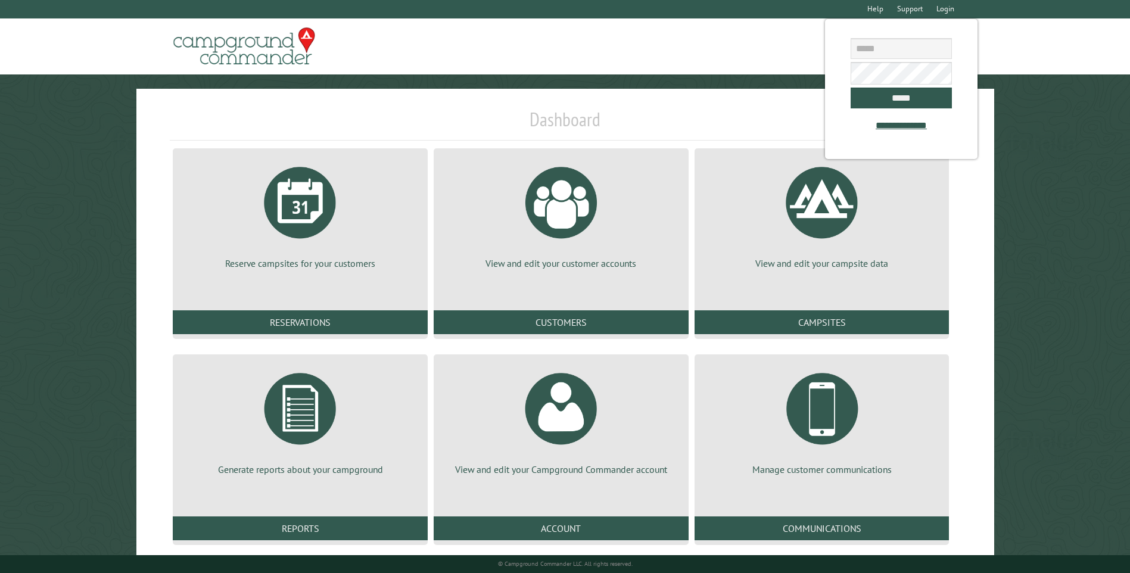 Image resolution: width=1130 pixels, height=573 pixels. Describe the element at coordinates (561, 420) in the screenshot. I see `a: View and edit your Campground Commander account` at that location.